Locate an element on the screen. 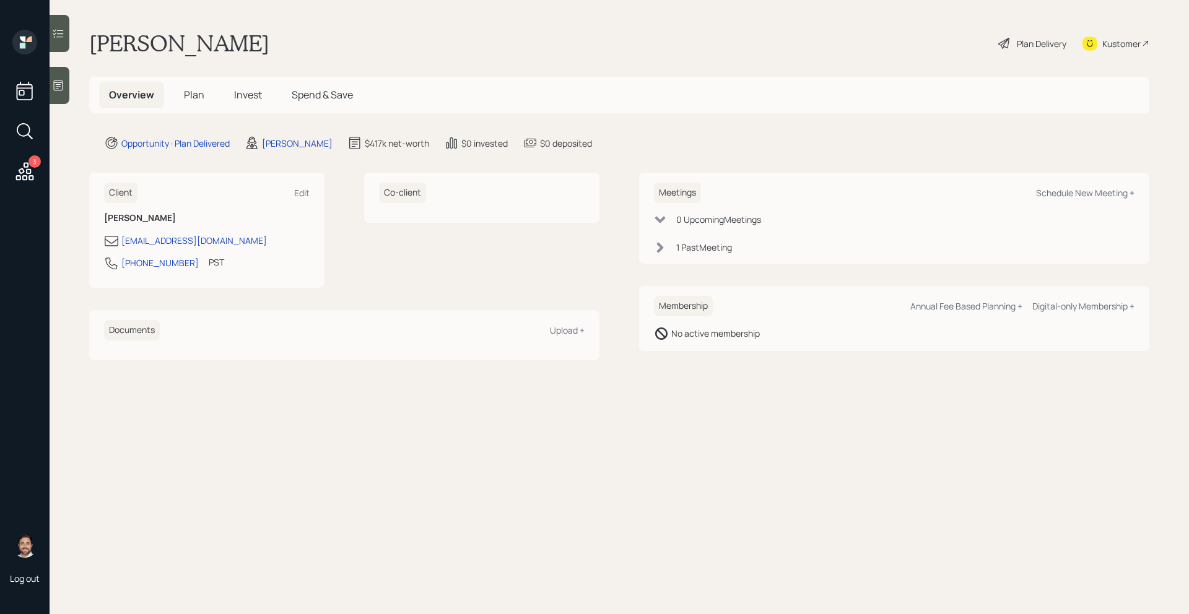 Image resolution: width=1189 pixels, height=614 pixels. span: Plan is located at coordinates (194, 95).